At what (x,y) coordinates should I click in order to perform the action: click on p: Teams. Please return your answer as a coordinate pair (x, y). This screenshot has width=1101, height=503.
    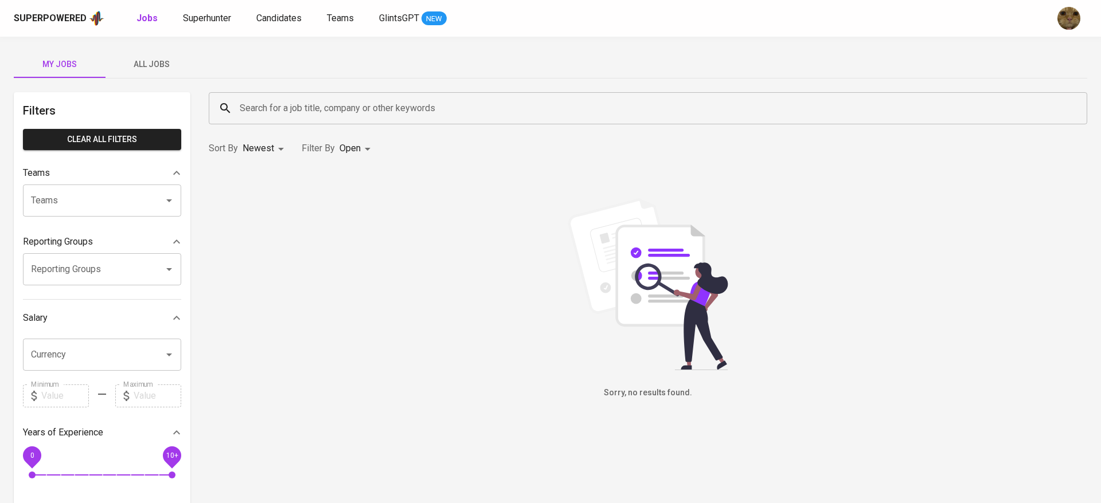
    Looking at the image, I should click on (36, 173).